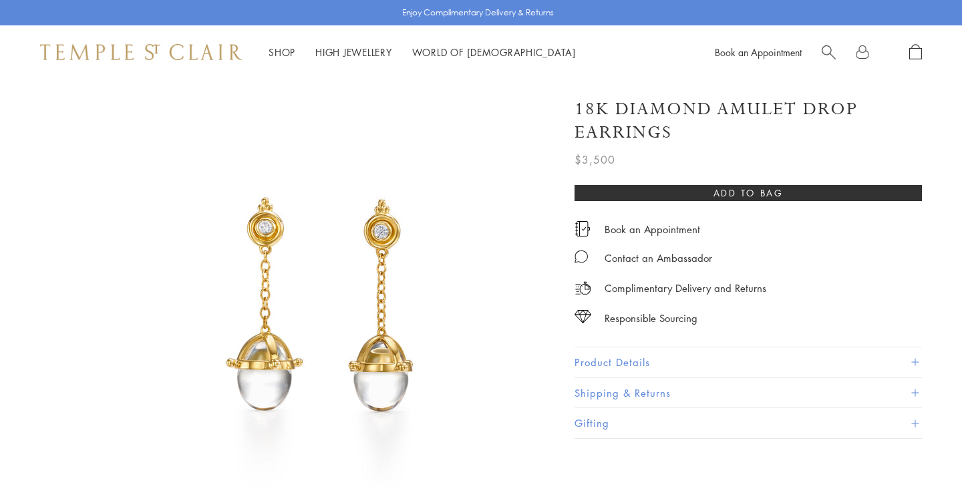 Image resolution: width=962 pixels, height=489 pixels. I want to click on img: icon_delivery.svg, so click(583, 288).